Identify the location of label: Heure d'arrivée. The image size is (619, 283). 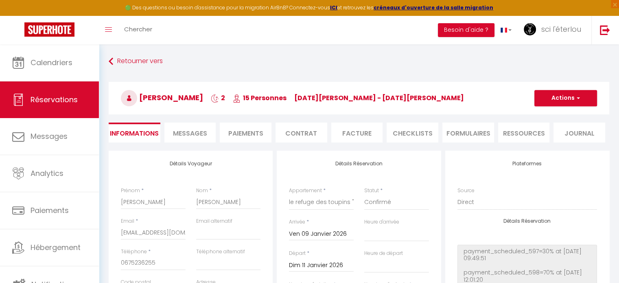
(382, 222).